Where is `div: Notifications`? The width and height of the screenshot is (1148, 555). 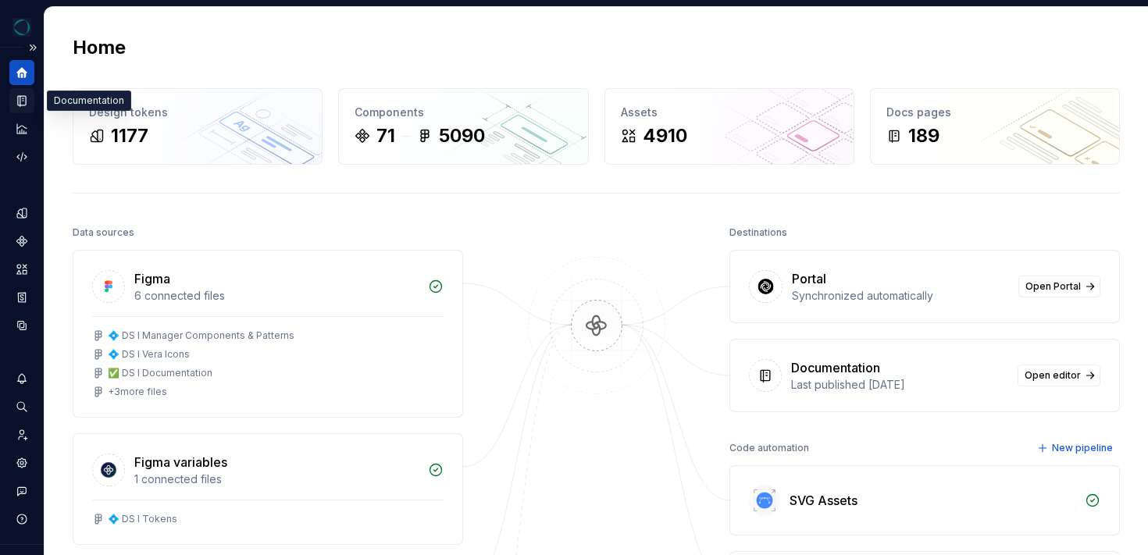 div: Notifications is located at coordinates (22, 379).